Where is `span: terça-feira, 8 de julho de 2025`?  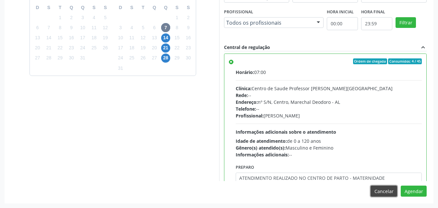 span: terça-feira, 8 de julho de 2025 is located at coordinates (60, 28).